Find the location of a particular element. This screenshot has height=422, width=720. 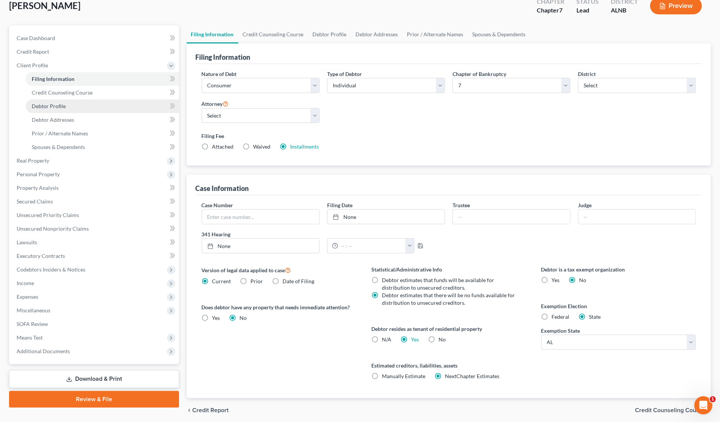

label: Debtor is a tax exempt organization is located at coordinates (619, 269).